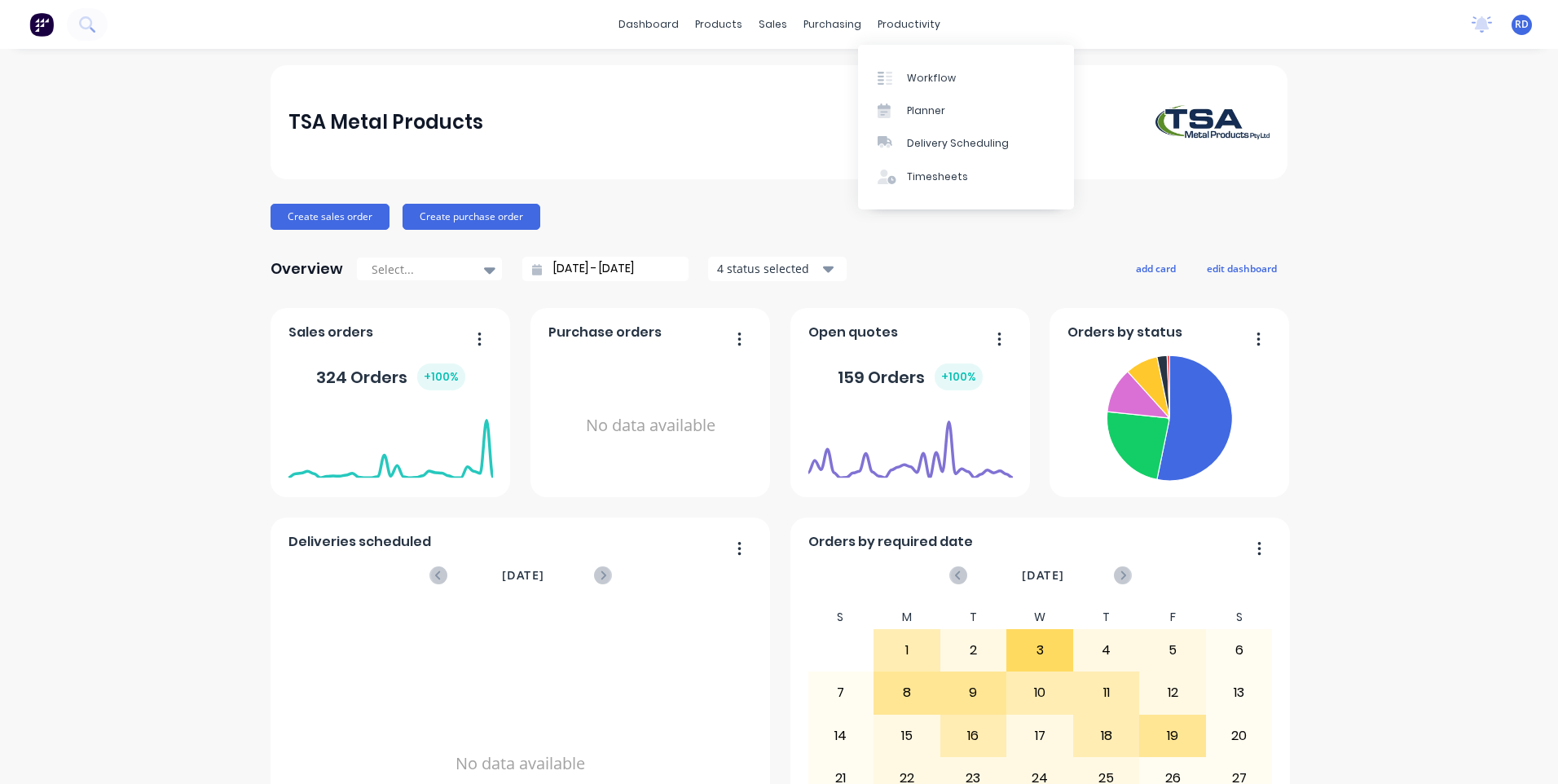 The image size is (1558, 784). Describe the element at coordinates (907, 693) in the screenshot. I see `div: 8` at that location.